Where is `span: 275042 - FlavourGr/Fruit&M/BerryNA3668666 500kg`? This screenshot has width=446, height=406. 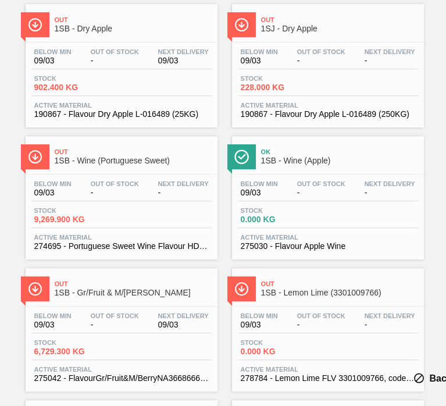 span: 275042 - FlavourGr/Fruit&M/BerryNA3668666 500kg is located at coordinates (121, 378).